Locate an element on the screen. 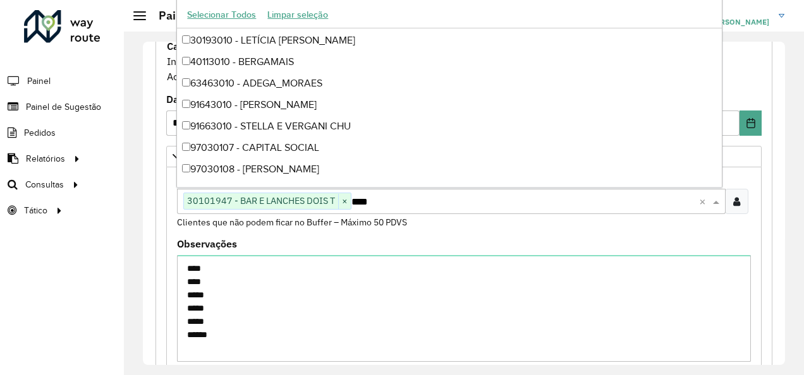  button: Choose Date is located at coordinates (750, 123).